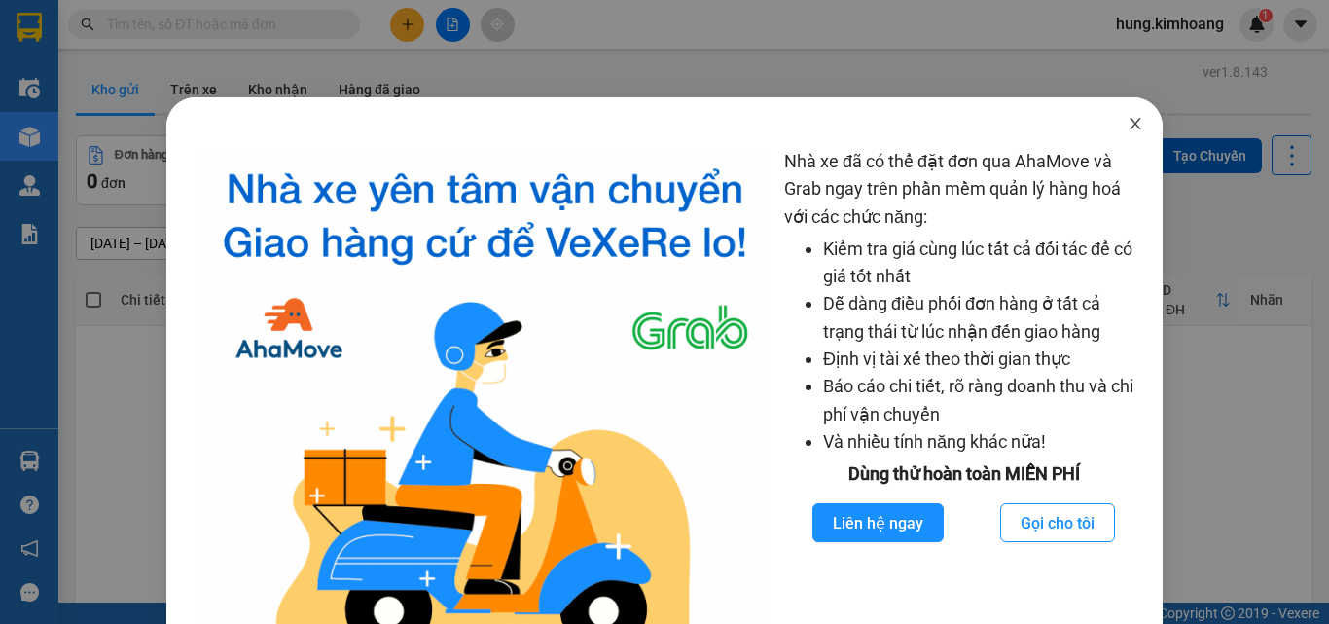 The width and height of the screenshot is (1329, 624). I want to click on li: Báo cáo chi tiết, rõ ràng doanh thu và chi phí vận chuyển, so click(983, 400).